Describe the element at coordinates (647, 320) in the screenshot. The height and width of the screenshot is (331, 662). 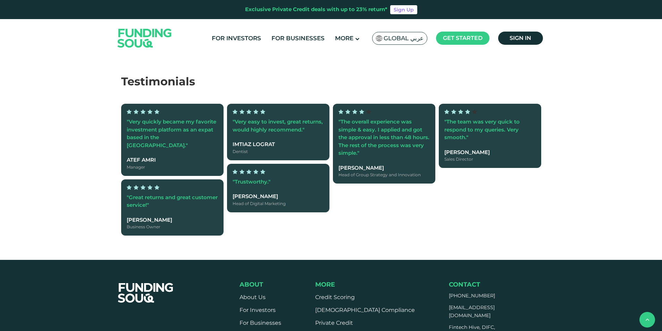
I see `button: back` at that location.